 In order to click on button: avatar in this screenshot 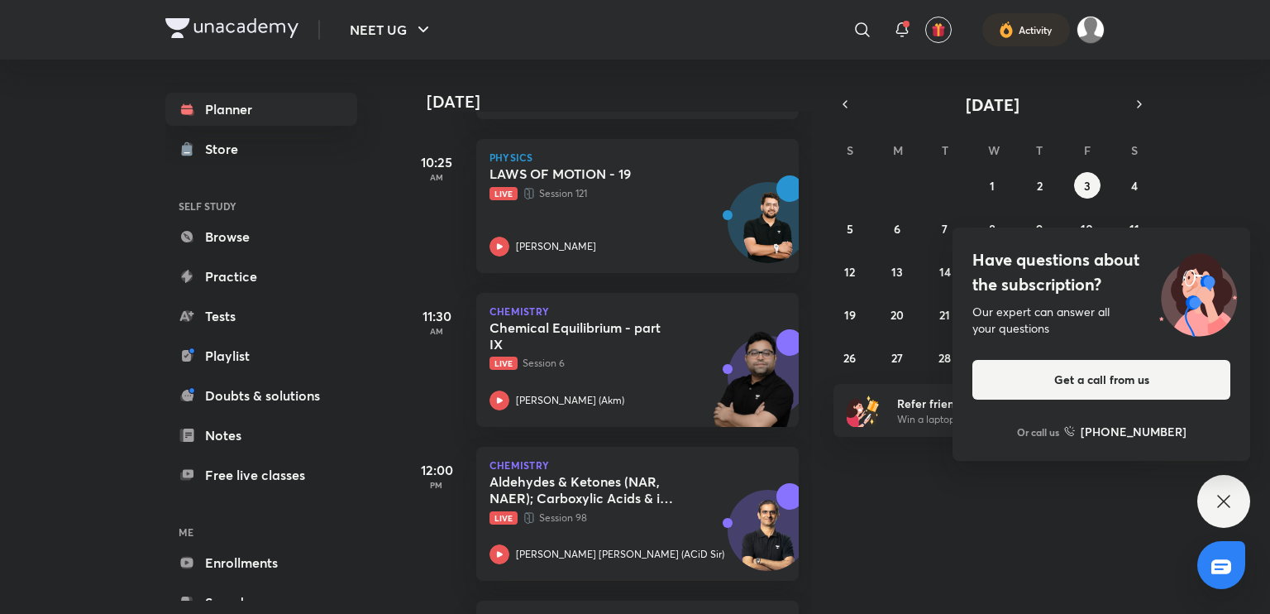, I will do `click(938, 30)`.